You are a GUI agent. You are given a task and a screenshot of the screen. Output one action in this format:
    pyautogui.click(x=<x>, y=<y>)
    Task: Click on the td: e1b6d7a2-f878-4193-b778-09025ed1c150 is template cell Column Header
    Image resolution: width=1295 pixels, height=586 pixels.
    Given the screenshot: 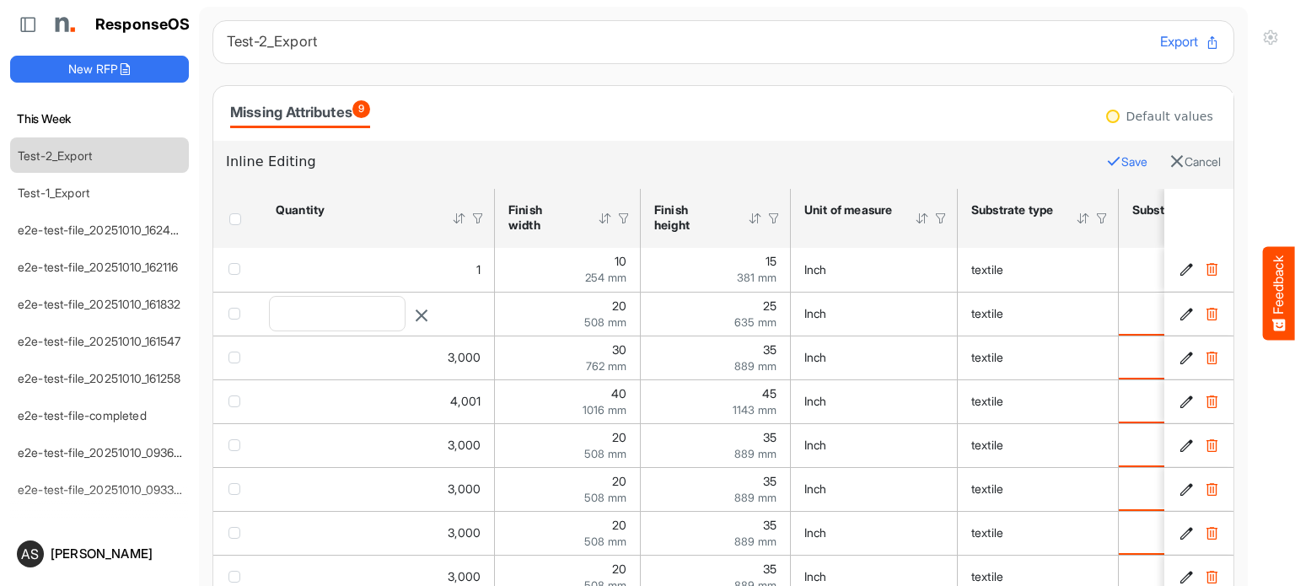 What is the action you would take?
    pyautogui.click(x=1201, y=270)
    